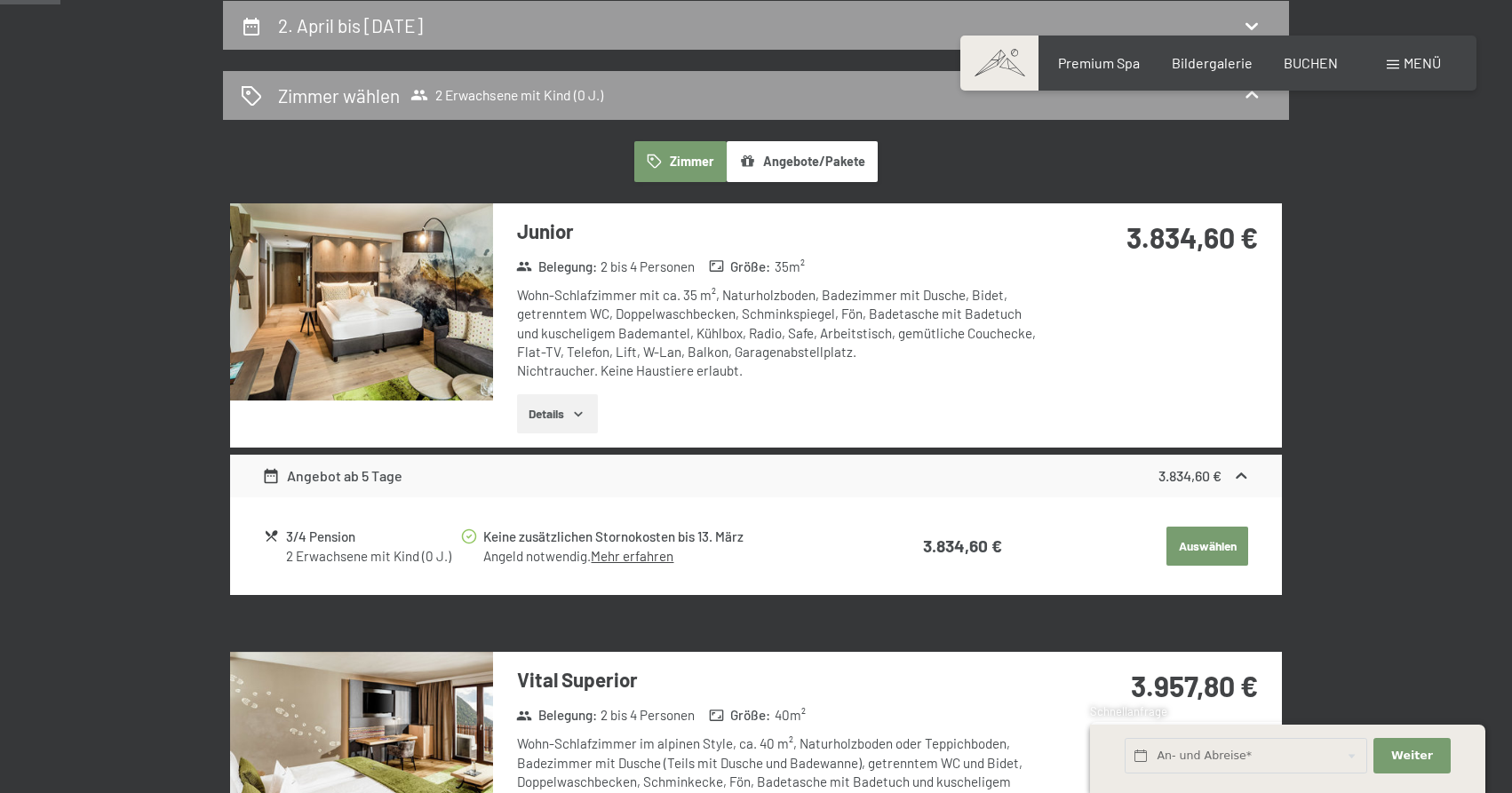 Image resolution: width=1512 pixels, height=793 pixels. Describe the element at coordinates (1090, 757) in the screenshot. I see `span: 1` at that location.